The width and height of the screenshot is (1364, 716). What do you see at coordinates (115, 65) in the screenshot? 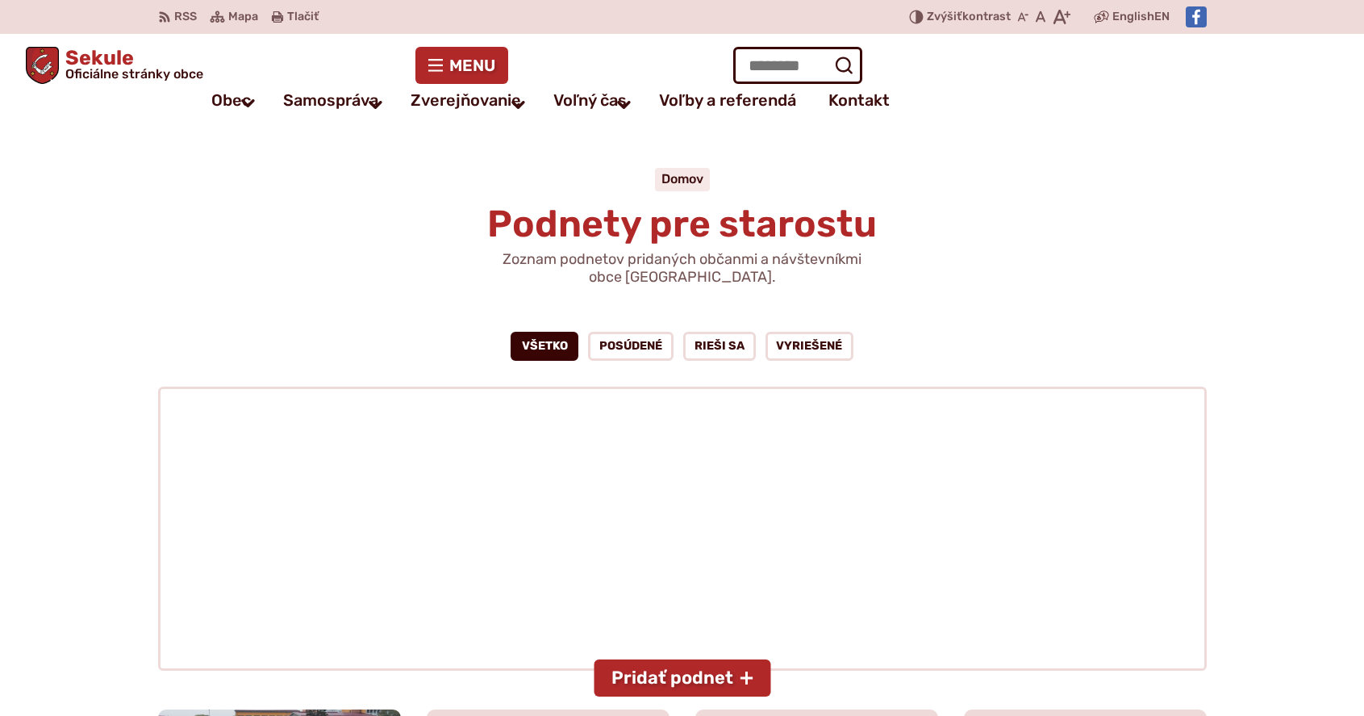
I see `a: Logo Sekule, prejsť na domovskú stránku.` at bounding box center [115, 65].